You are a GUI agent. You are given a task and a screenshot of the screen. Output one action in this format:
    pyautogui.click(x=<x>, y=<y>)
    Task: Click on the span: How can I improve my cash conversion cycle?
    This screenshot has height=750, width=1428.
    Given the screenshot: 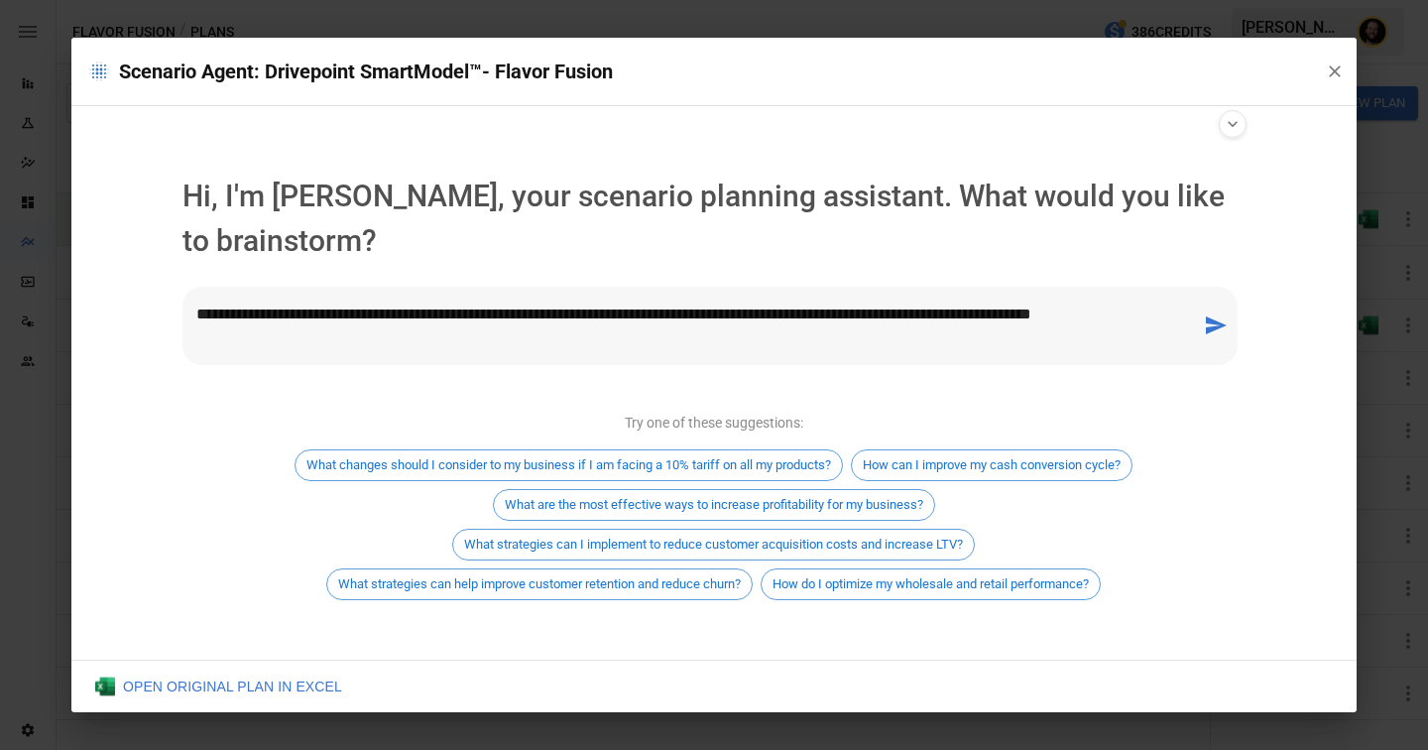 What is the action you would take?
    pyautogui.click(x=991, y=464)
    